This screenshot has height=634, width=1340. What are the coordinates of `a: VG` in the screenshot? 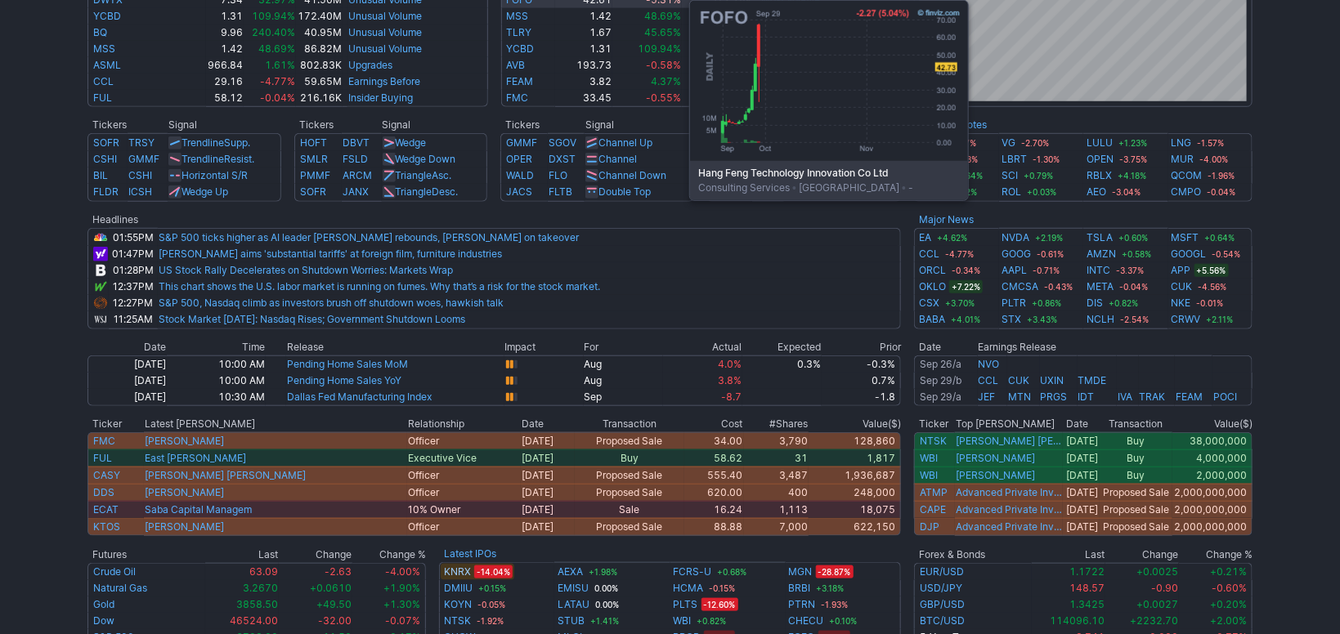 It's located at (1009, 143).